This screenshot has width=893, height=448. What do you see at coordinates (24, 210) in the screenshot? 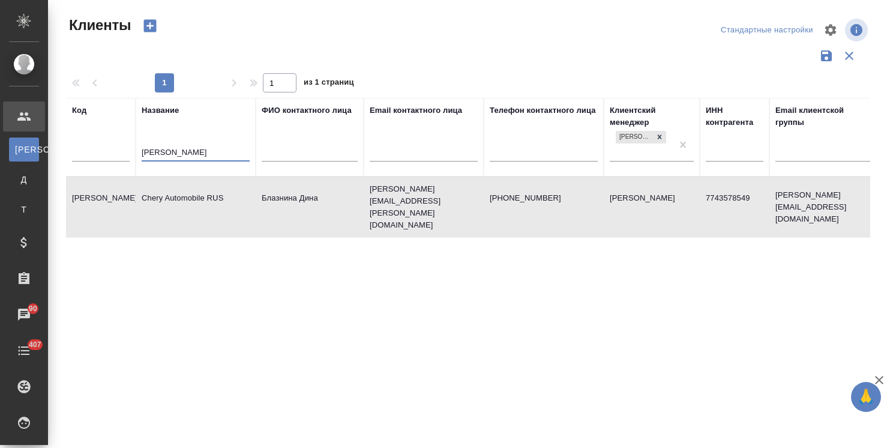
I see `span: Т` at bounding box center [24, 210].